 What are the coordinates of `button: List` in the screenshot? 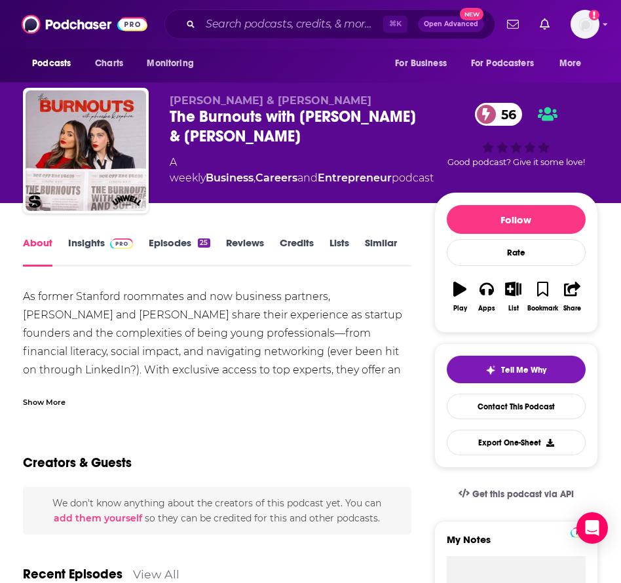 It's located at (513, 297).